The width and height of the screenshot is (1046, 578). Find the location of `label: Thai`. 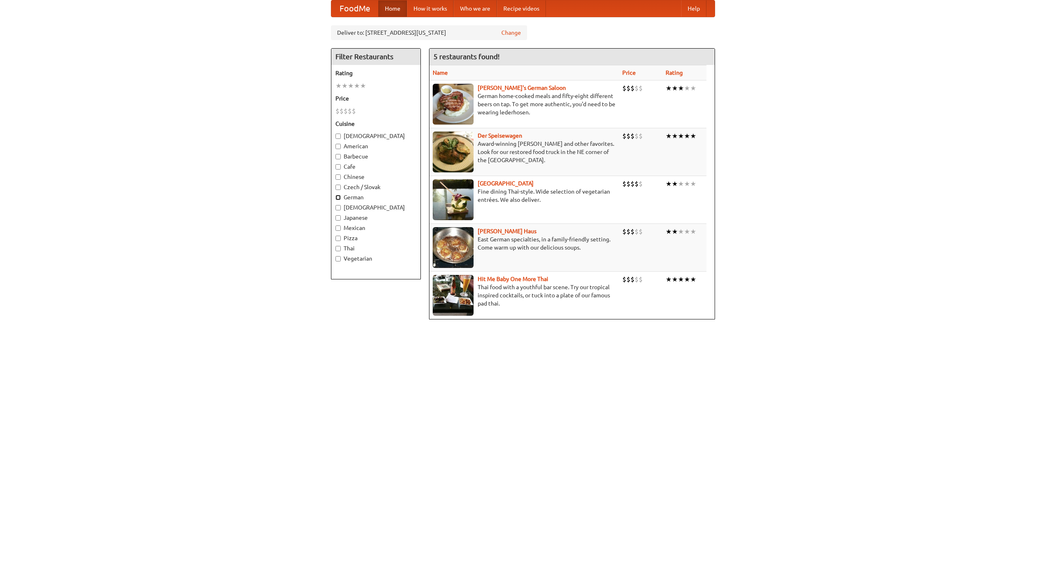

label: Thai is located at coordinates (376, 248).